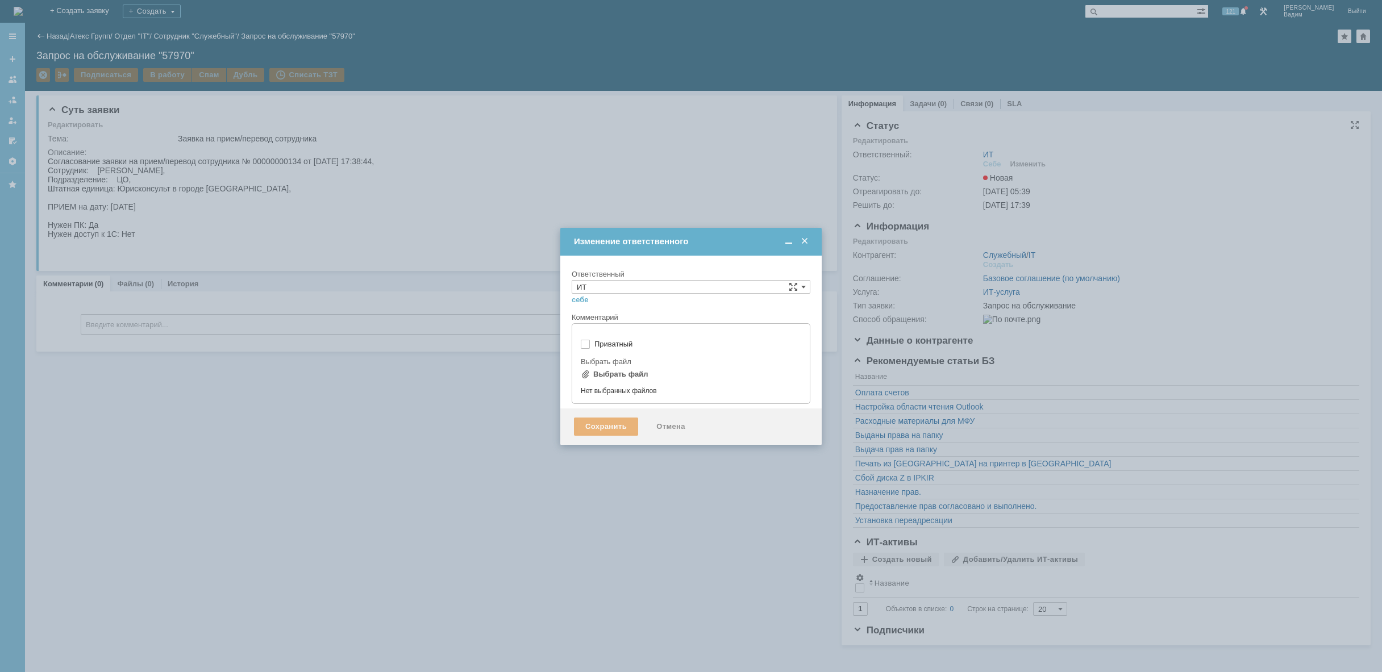 The image size is (1382, 672). What do you see at coordinates (580, 300) in the screenshot?
I see `a: себе` at bounding box center [580, 300].